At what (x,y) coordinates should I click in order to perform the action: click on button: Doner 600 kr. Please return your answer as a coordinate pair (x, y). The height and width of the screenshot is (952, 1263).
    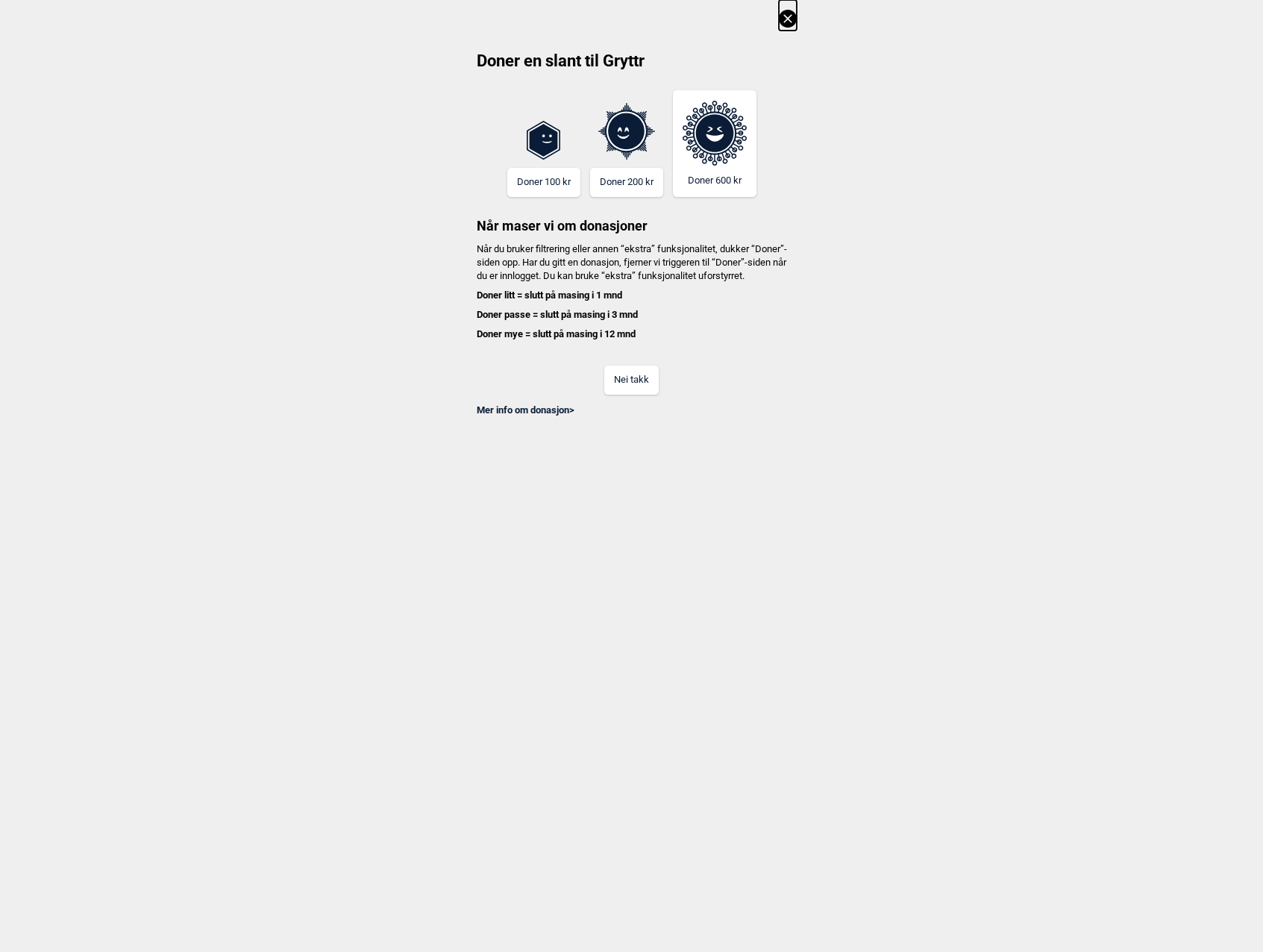
    Looking at the image, I should click on (715, 144).